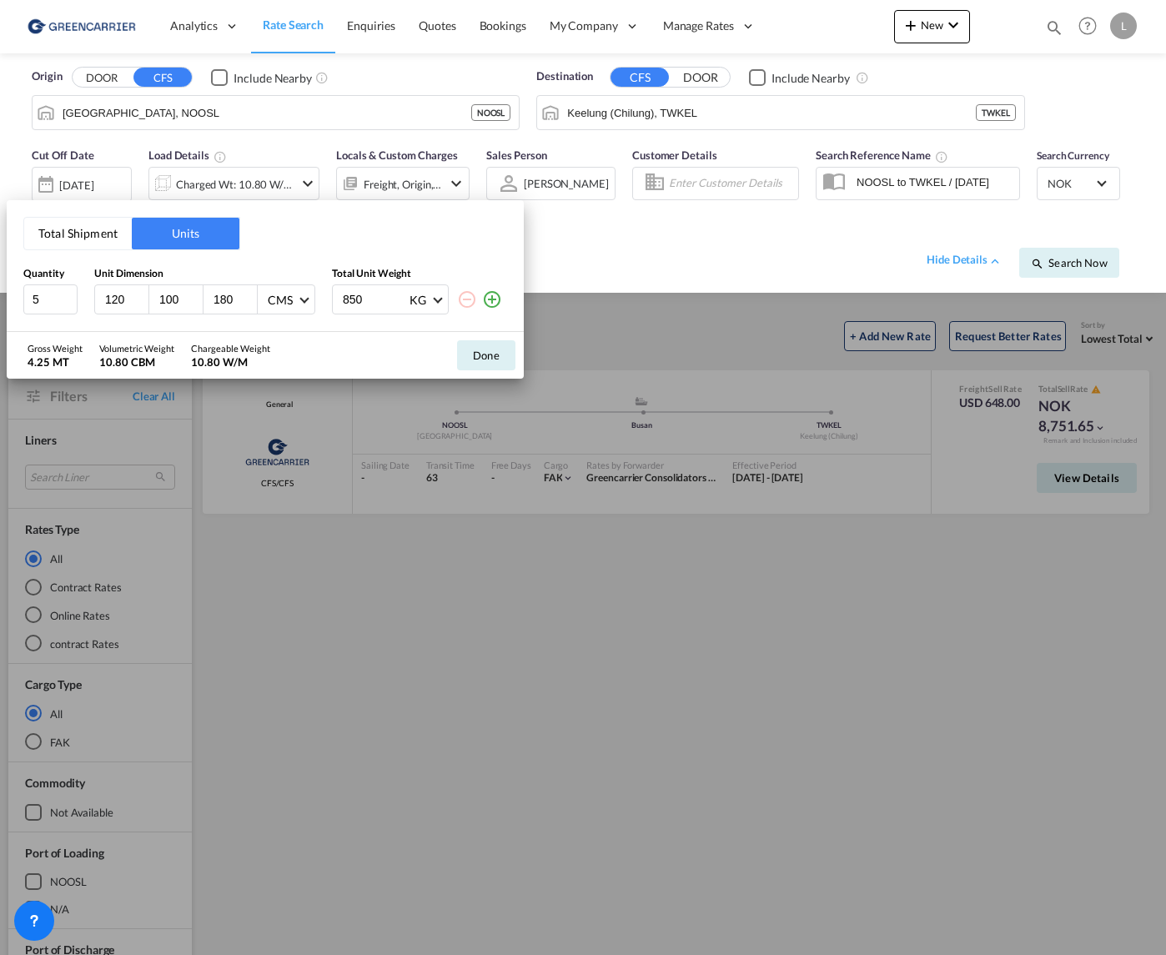  Describe the element at coordinates (185, 234) in the screenshot. I see `button: Units` at that location.